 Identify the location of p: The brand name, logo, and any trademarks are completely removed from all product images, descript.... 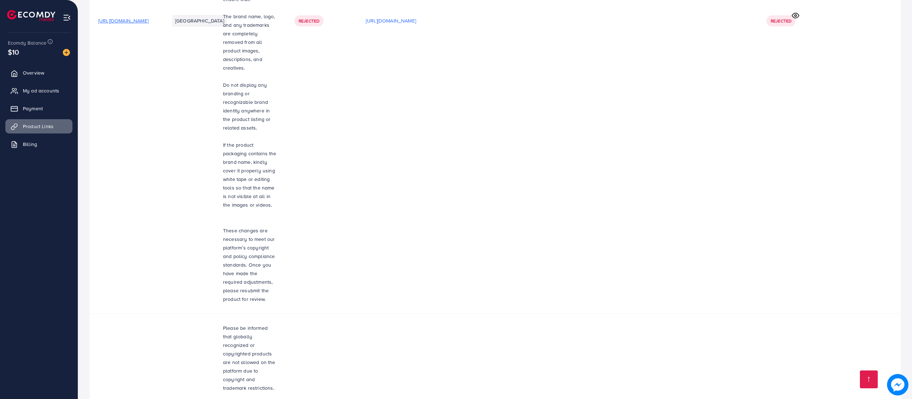
(250, 42).